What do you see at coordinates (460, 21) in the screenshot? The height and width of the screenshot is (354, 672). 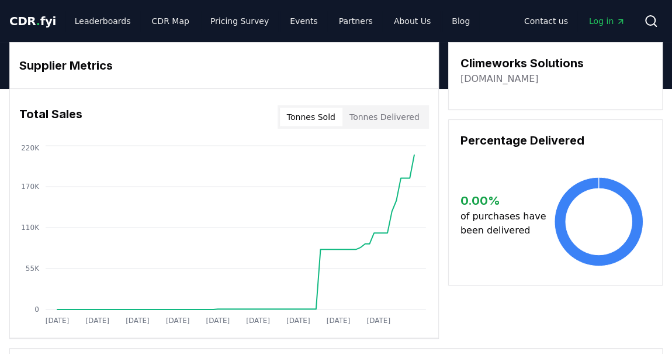 I see `a: Blog` at bounding box center [460, 21].